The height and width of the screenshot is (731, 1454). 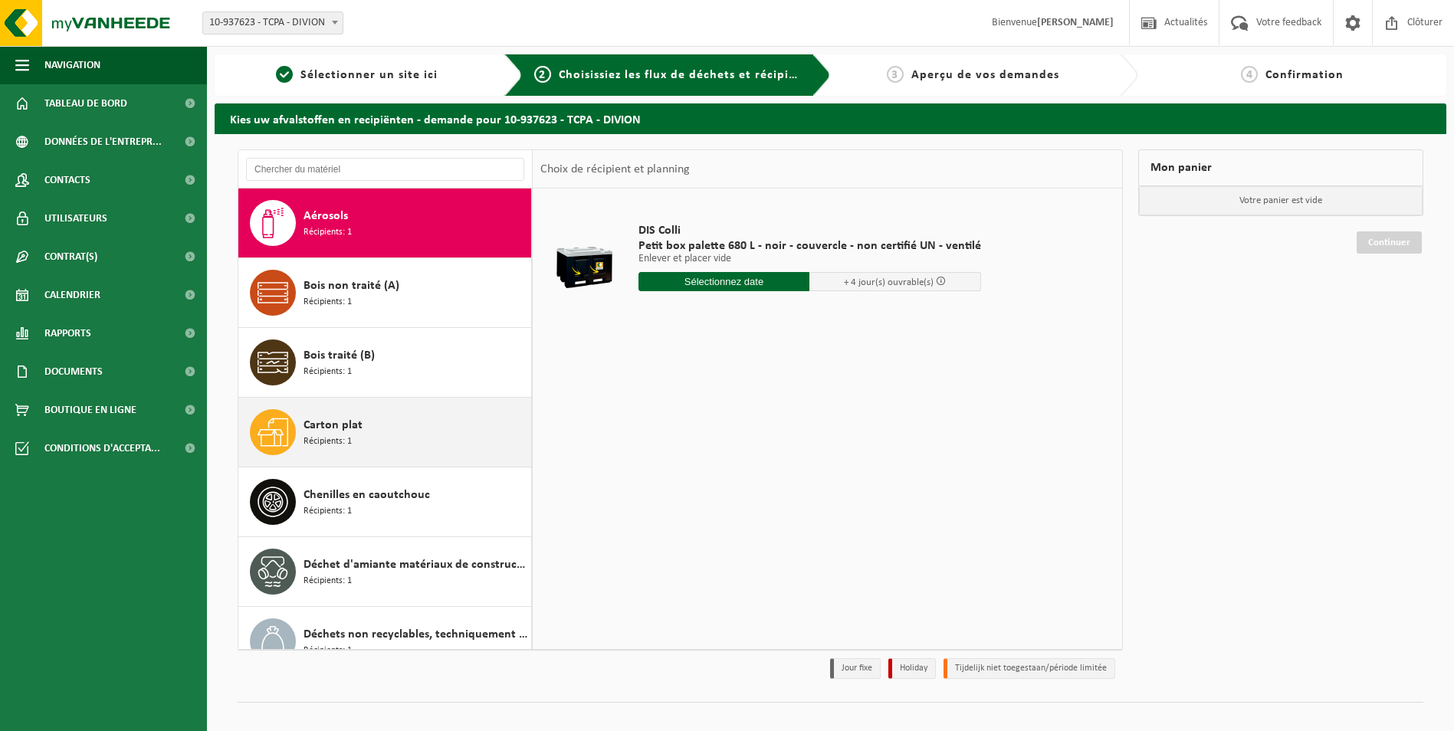 I want to click on li: Jour fixe, so click(x=856, y=668).